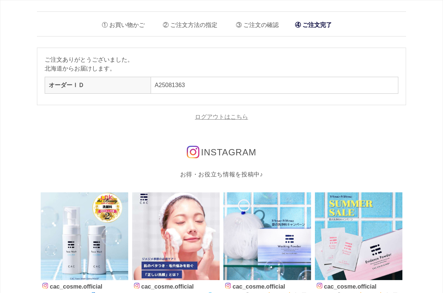 The height and width of the screenshot is (293, 443). What do you see at coordinates (229, 152) in the screenshot?
I see `span: INSTAGRAM` at bounding box center [229, 152].